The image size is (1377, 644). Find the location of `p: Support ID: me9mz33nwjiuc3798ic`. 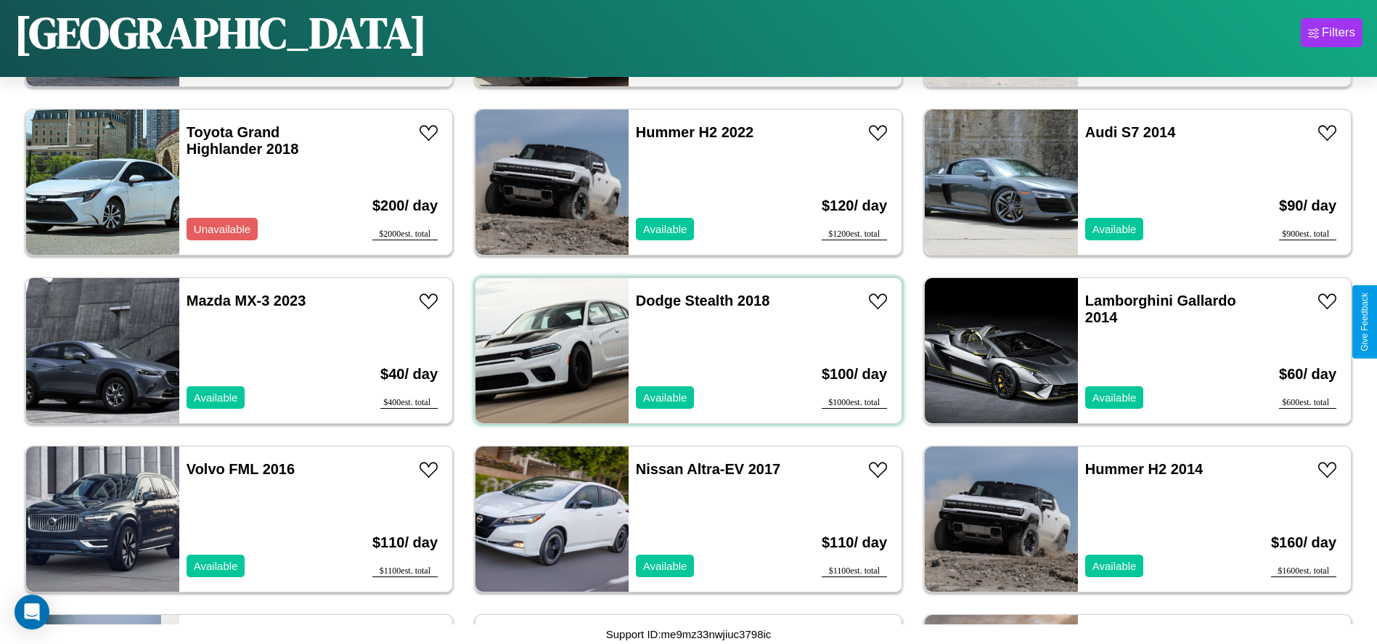

p: Support ID: me9mz33nwjiuc3798ic is located at coordinates (689, 634).